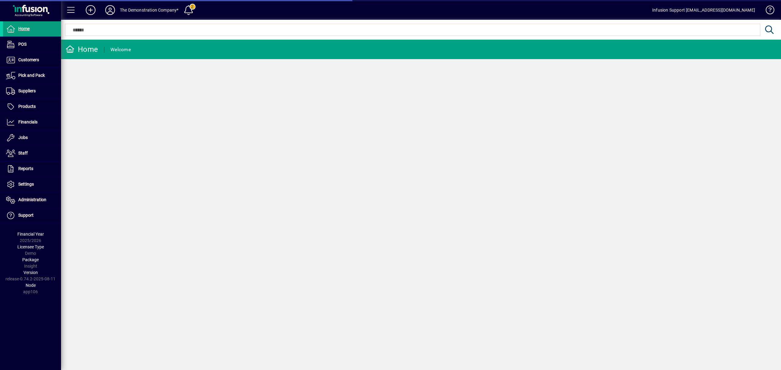 The width and height of the screenshot is (781, 370). Describe the element at coordinates (22, 44) in the screenshot. I see `span: POS` at that location.